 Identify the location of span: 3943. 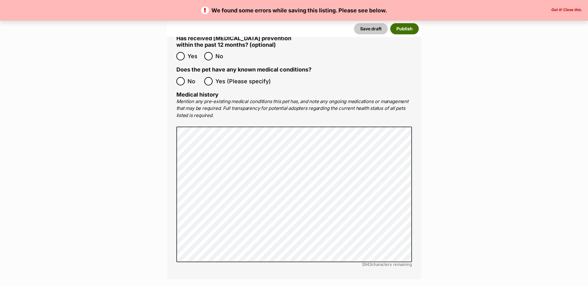
(367, 265).